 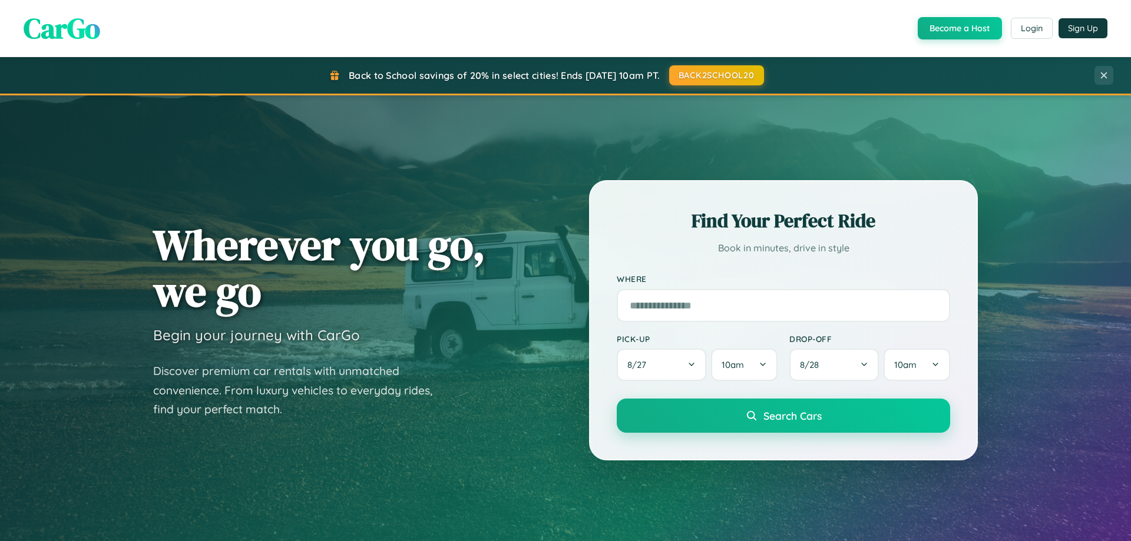 What do you see at coordinates (1083, 28) in the screenshot?
I see `button: Sign Up` at bounding box center [1083, 28].